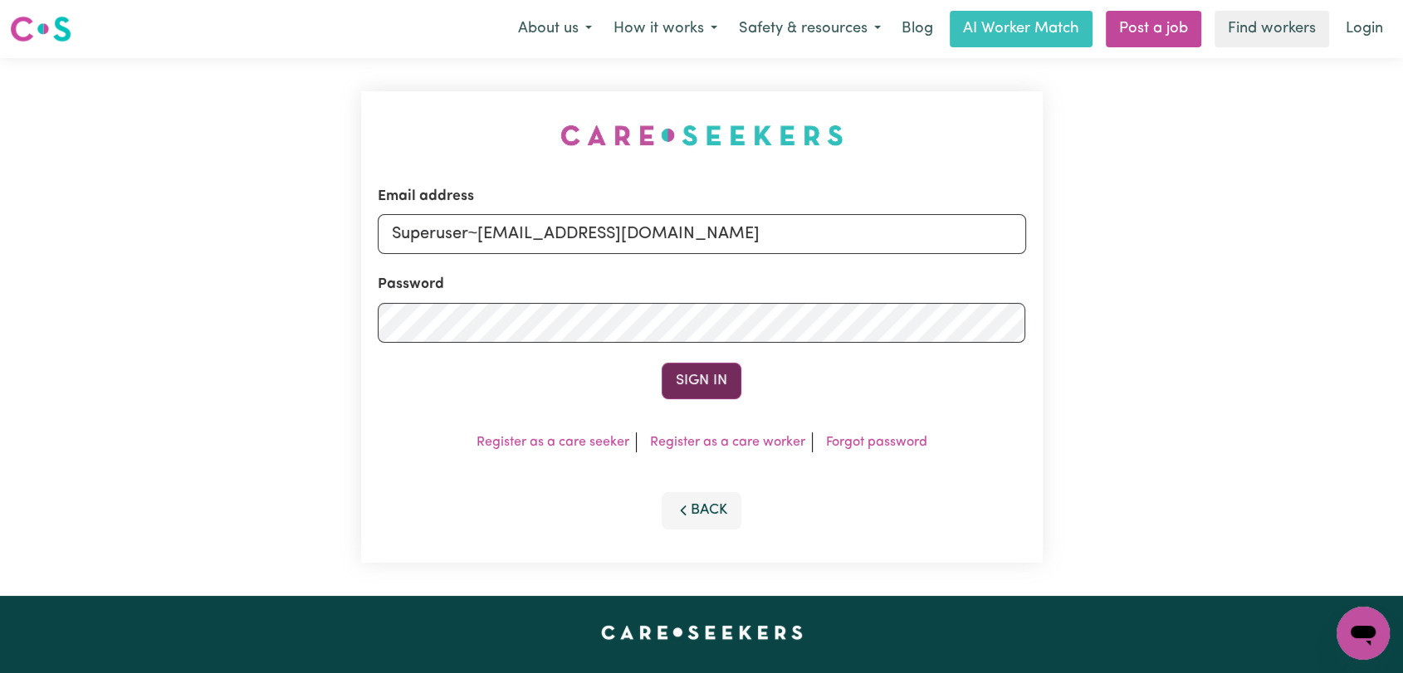 This screenshot has height=673, width=1403. What do you see at coordinates (41, 29) in the screenshot?
I see `img: Careseekers logo` at bounding box center [41, 29].